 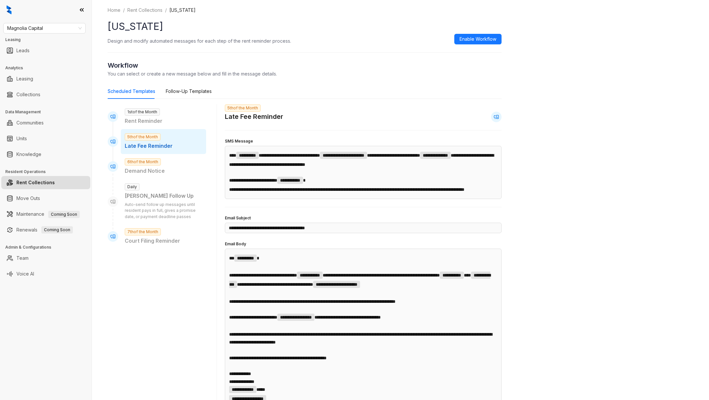 What do you see at coordinates (23, 51) in the screenshot?
I see `a: Leads` at bounding box center [23, 51].